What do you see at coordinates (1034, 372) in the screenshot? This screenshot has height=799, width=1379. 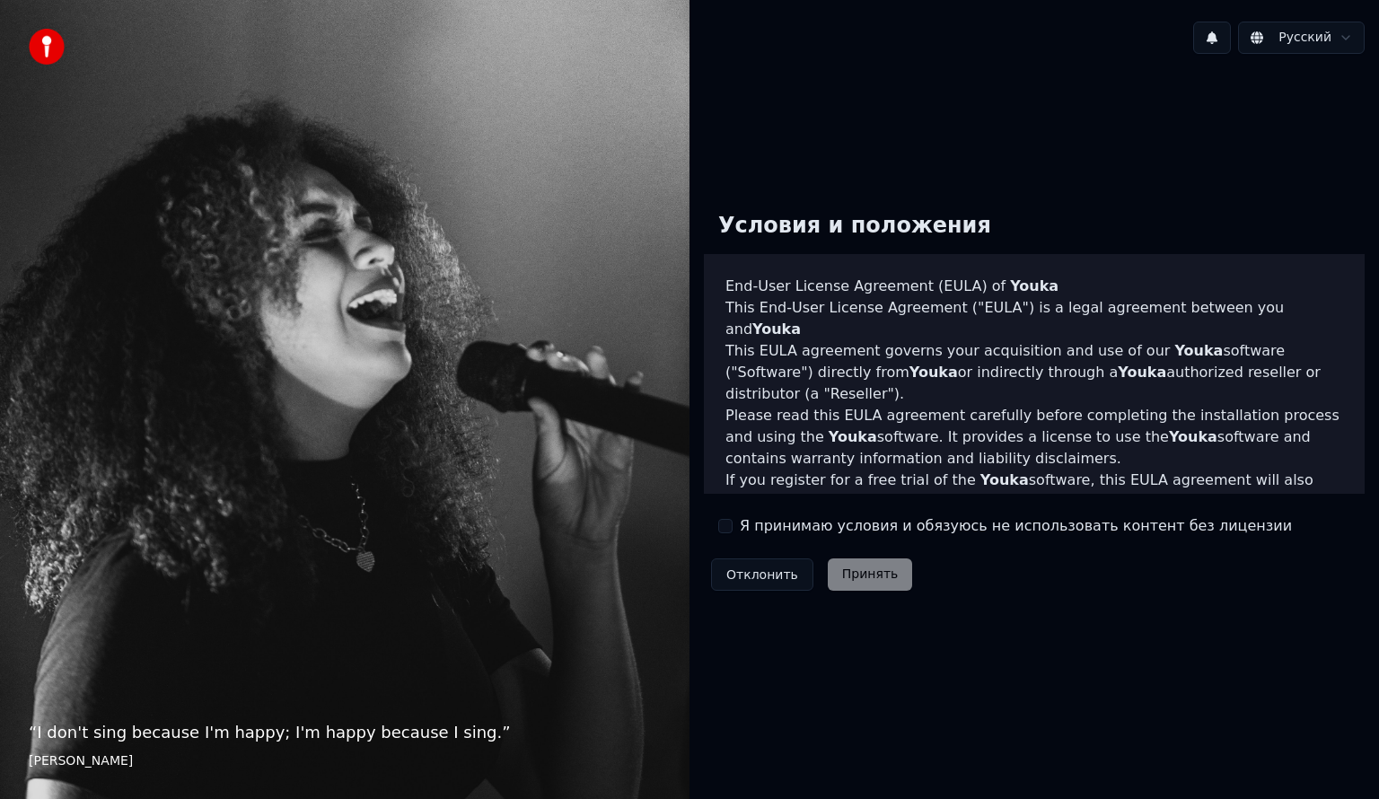 I see `p: This EULA agreement governs your acquisition and use of our software ("Software") directly from o...` at bounding box center [1034, 372].